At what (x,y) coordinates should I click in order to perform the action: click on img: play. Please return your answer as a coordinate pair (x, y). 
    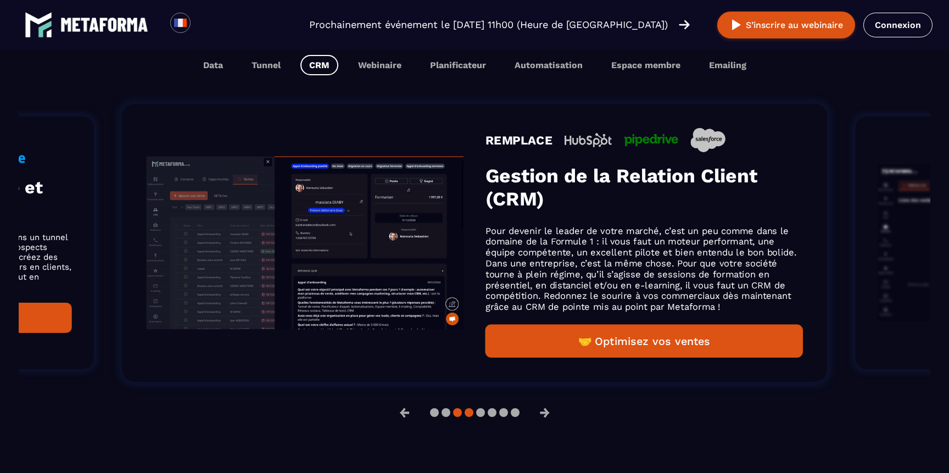
    Looking at the image, I should click on (736, 25).